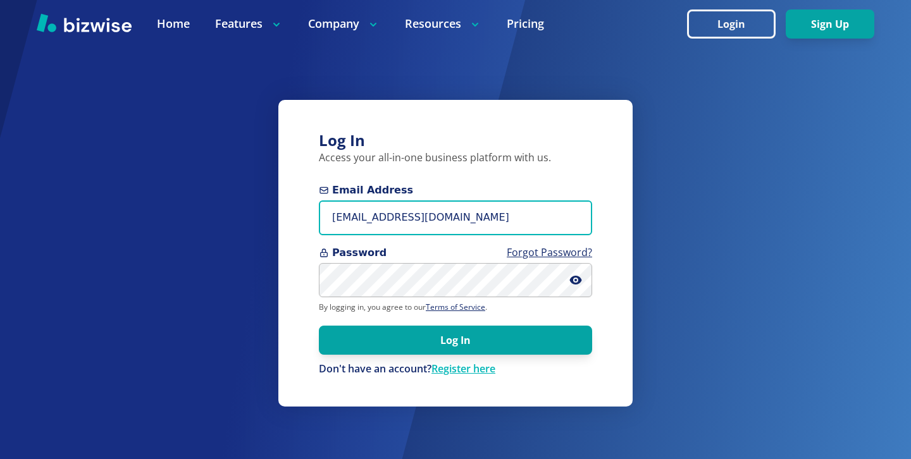  What do you see at coordinates (173, 23) in the screenshot?
I see `a: Home` at bounding box center [173, 23].